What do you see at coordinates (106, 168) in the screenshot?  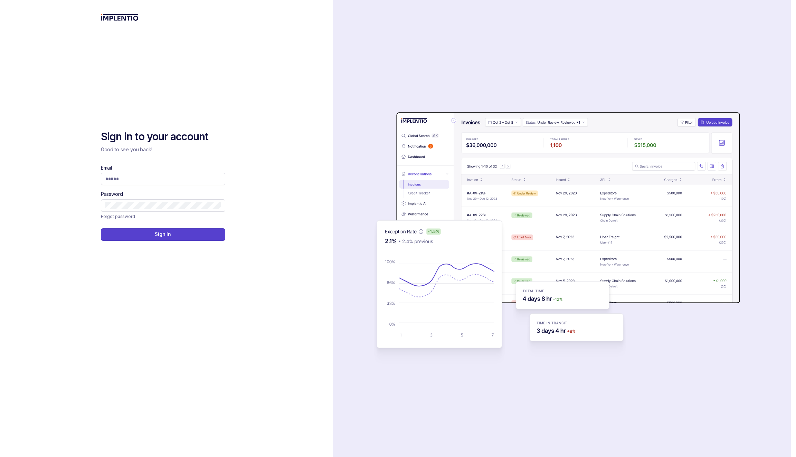 I see `label: Email` at bounding box center [106, 168].